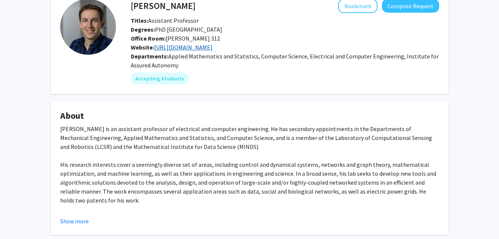 Image resolution: width=499 pixels, height=239 pixels. What do you see at coordinates (142, 47) in the screenshot?
I see `b: Website:` at bounding box center [142, 47].